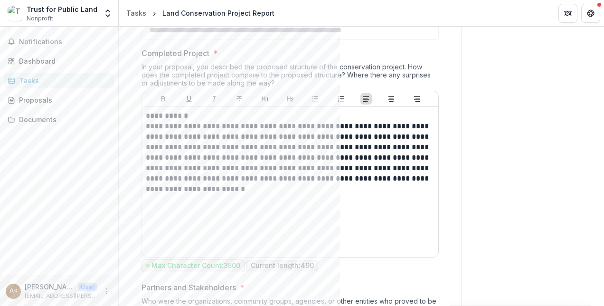 This screenshot has width=604, height=306. Describe the element at coordinates (219, 13) in the screenshot. I see `div: Land Conservation Project Report` at that location.